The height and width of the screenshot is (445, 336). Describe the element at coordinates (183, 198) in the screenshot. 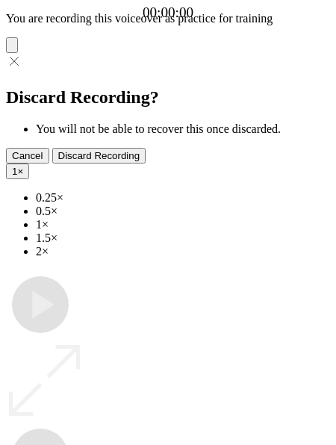

I see `li: 0.25×` at that location.